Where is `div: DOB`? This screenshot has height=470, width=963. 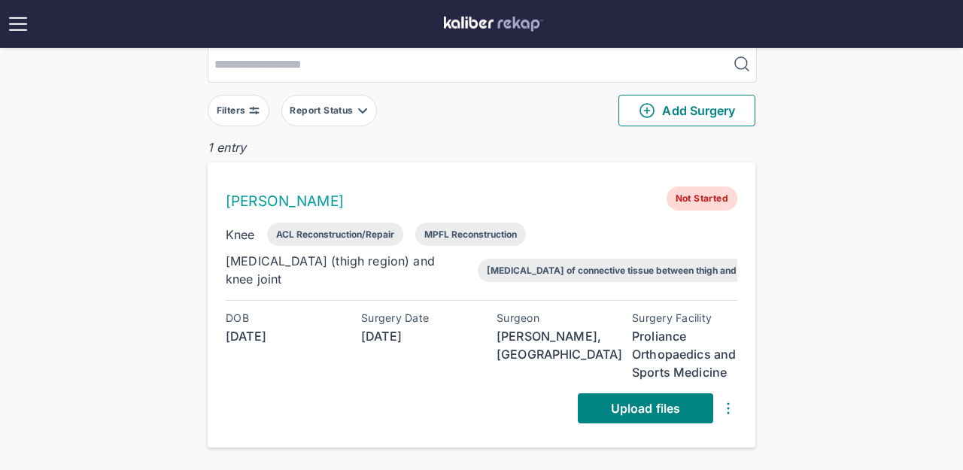 div: DOB is located at coordinates (278, 318).